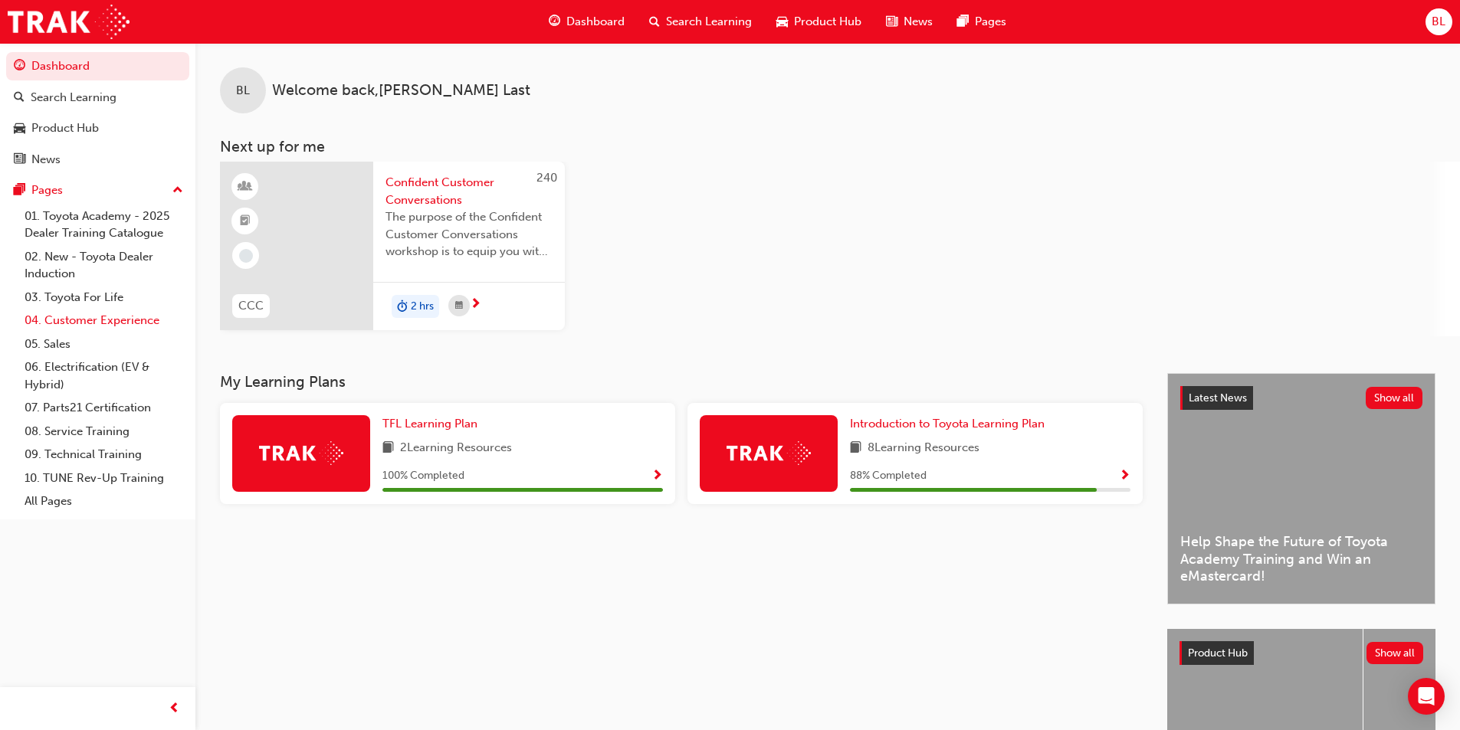 The height and width of the screenshot is (730, 1460). I want to click on a: 05. Sales, so click(103, 344).